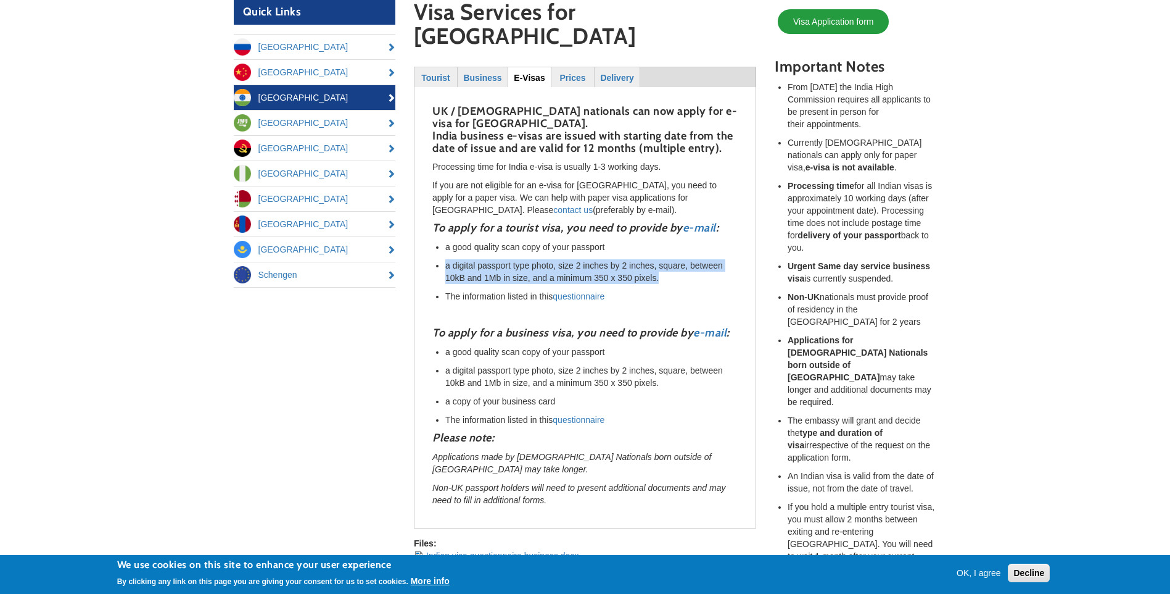 This screenshot has height=594, width=1170. I want to click on em: Non-UK passport holders will need to present additional documents and may need to fill in additio..., so click(579, 494).